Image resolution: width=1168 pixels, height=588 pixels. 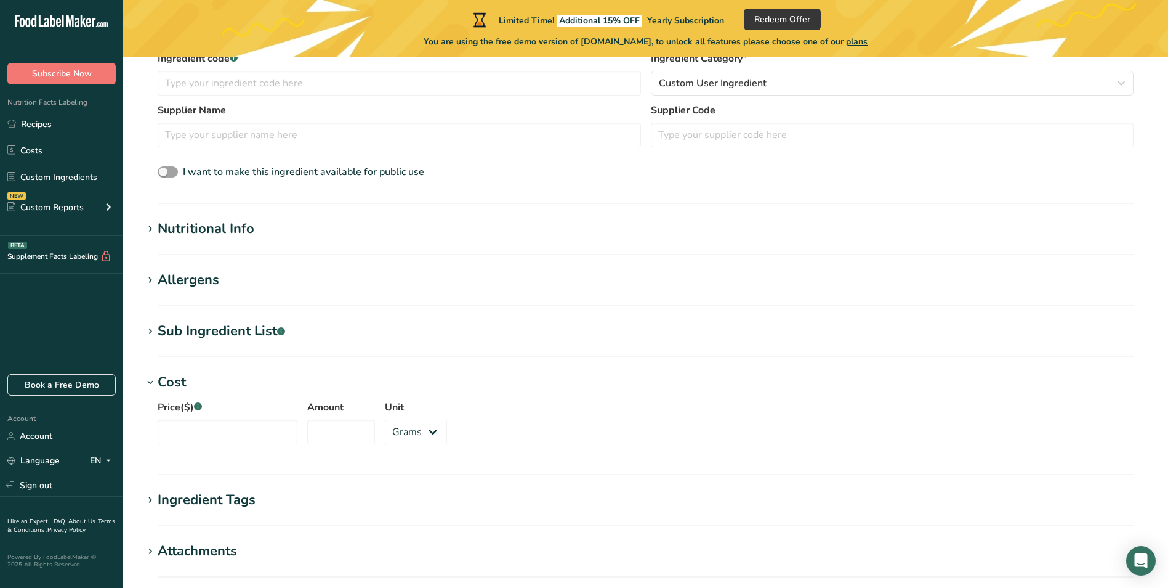 I want to click on button: Custom User Ingredient, so click(x=892, y=83).